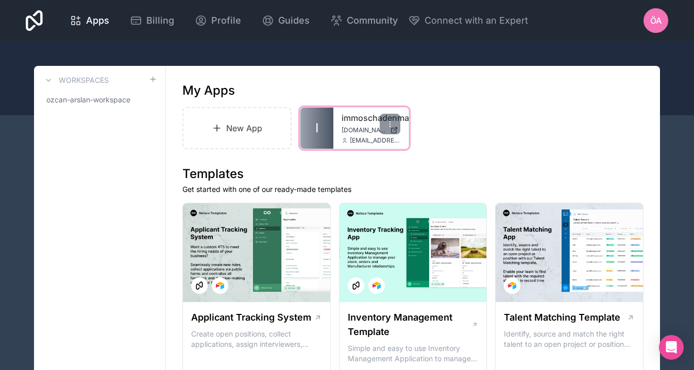 Image resolution: width=694 pixels, height=370 pixels. What do you see at coordinates (656, 21) in the screenshot?
I see `span: ÖA` at bounding box center [656, 21].